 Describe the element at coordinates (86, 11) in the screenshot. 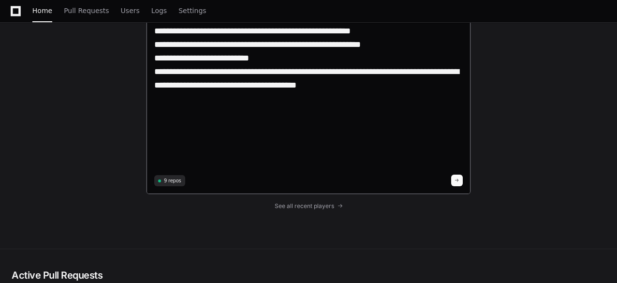

I see `span: Pull Requests` at that location.